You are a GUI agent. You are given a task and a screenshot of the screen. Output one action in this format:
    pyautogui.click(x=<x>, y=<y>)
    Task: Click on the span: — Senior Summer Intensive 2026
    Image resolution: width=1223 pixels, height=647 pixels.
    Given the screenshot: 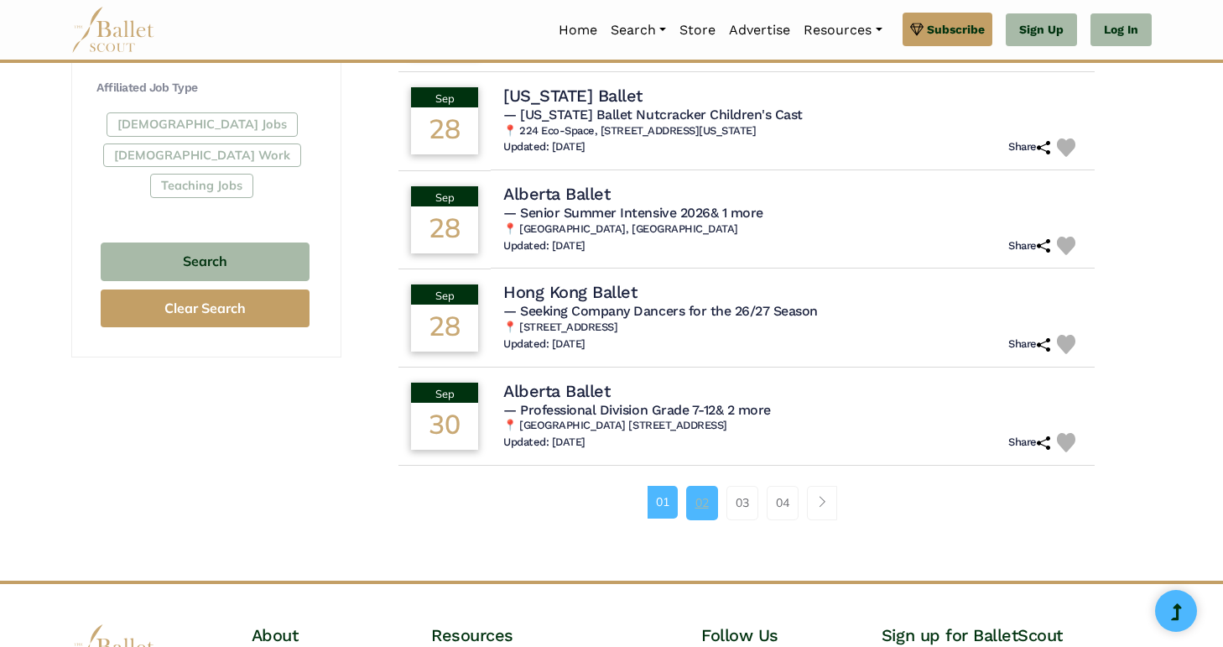 What is the action you would take?
    pyautogui.click(x=633, y=212)
    